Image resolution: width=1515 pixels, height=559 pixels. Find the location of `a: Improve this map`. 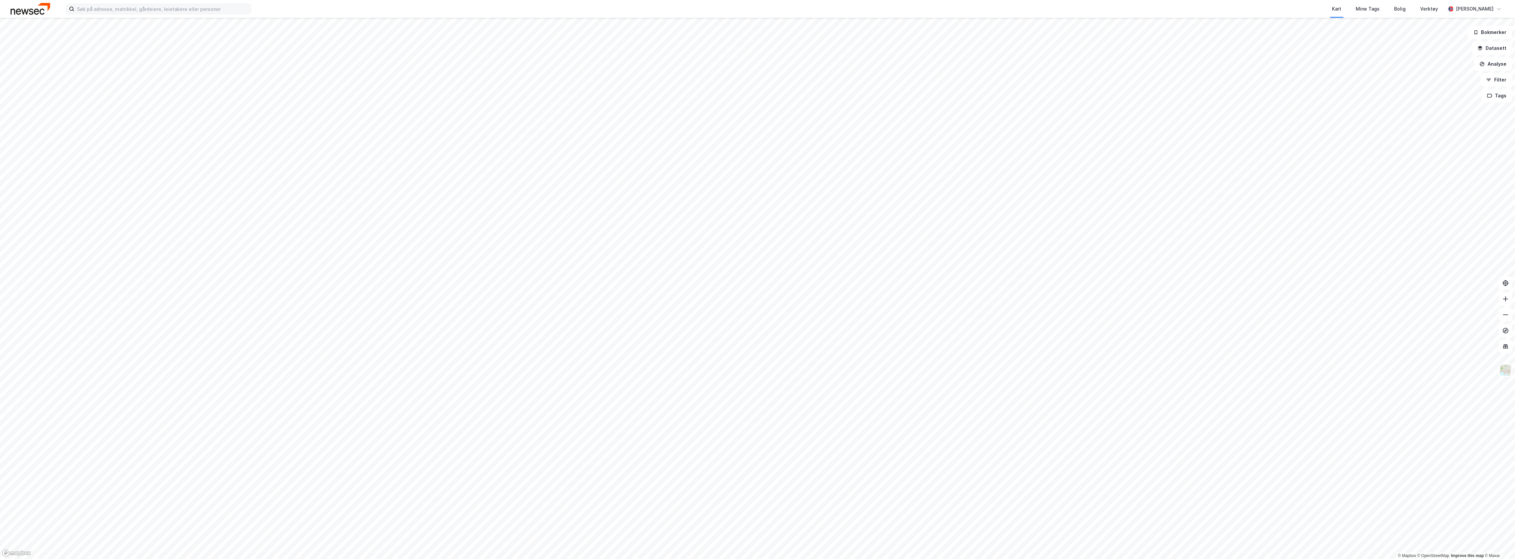

a: Improve this map is located at coordinates (1467, 556).